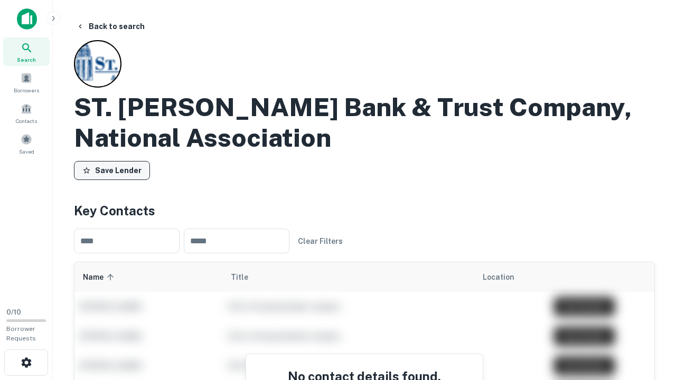 The height and width of the screenshot is (380, 676). Describe the element at coordinates (27, 19) in the screenshot. I see `img: capitalize-icon.png` at that location.